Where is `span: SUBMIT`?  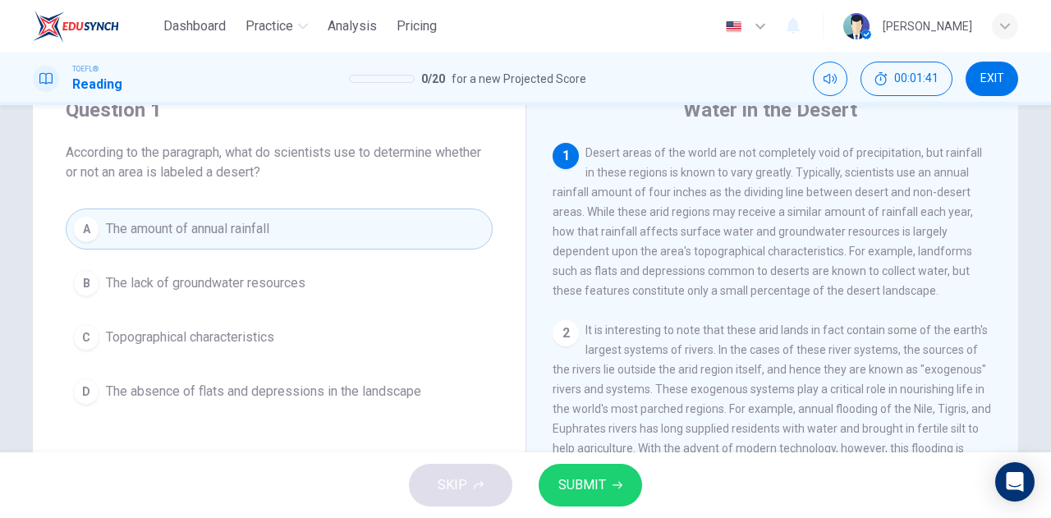
span: SUBMIT is located at coordinates (582, 485).